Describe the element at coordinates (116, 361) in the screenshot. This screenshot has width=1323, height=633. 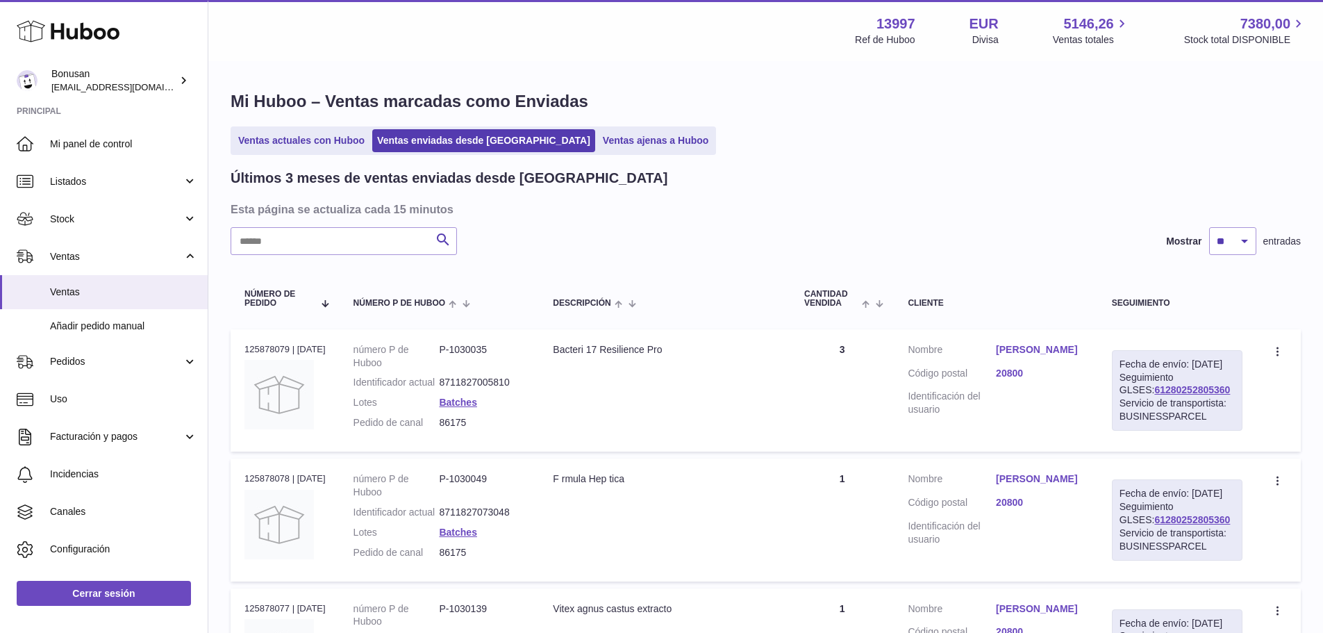
I see `span: Pedidos` at that location.